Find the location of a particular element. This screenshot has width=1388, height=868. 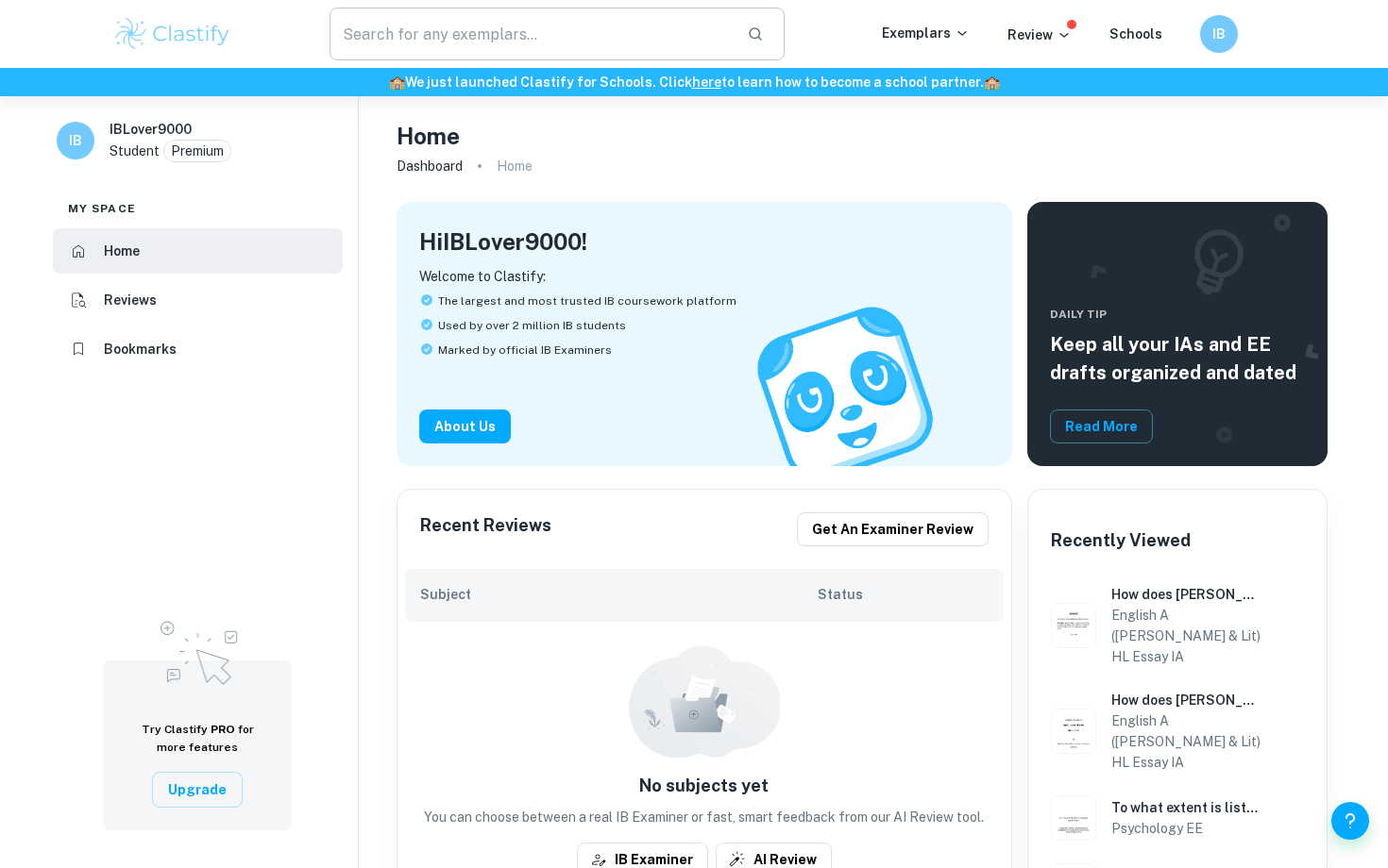

span: Used by over 2 million IB students is located at coordinates (532, 326).